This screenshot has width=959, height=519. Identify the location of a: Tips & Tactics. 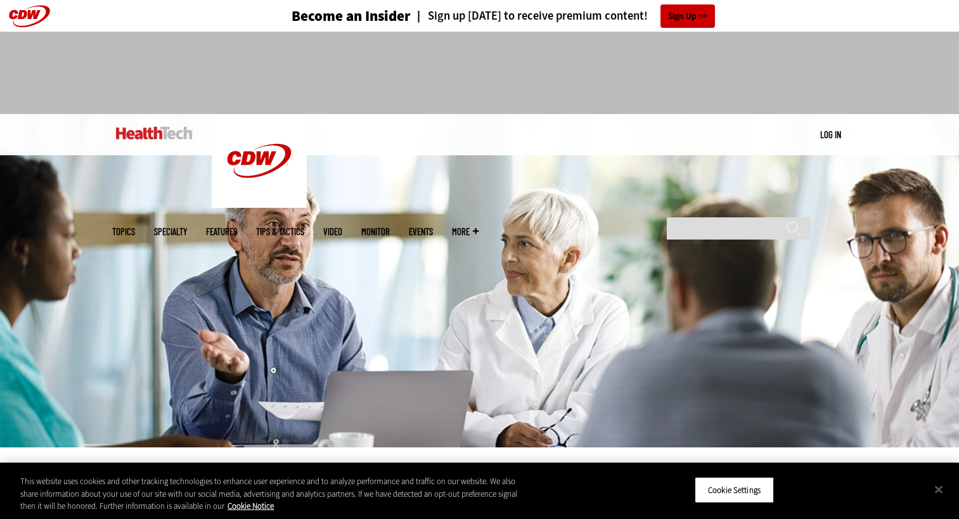
(280, 231).